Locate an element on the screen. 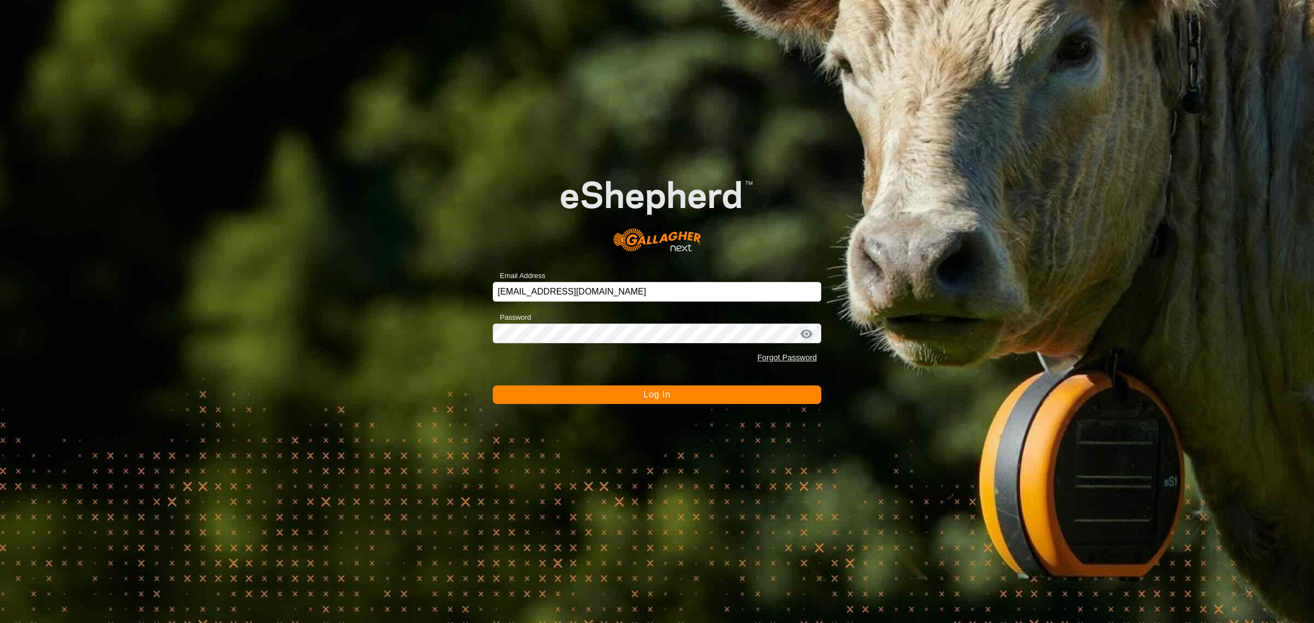  img: E-shepherd Logo is located at coordinates (657, 209).